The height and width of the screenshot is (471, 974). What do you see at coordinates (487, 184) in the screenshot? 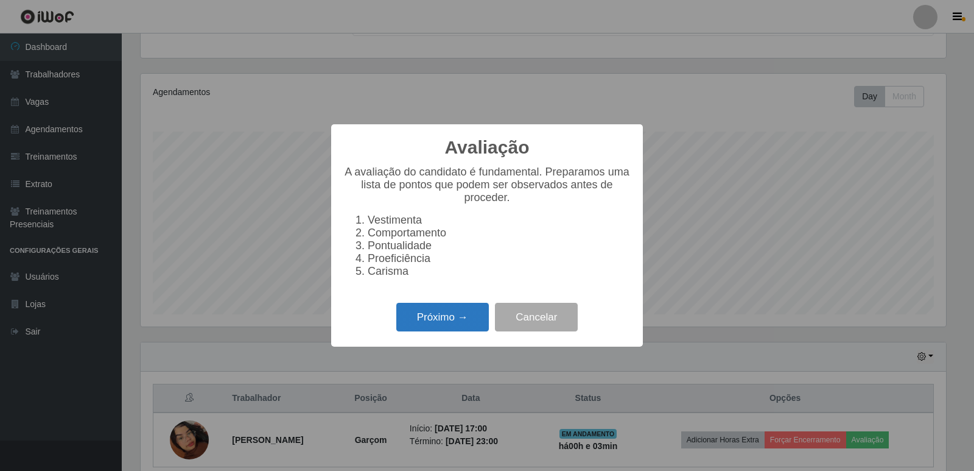
I see `p: A avaliação do candidato é fundamental. Preparamos uma lista de pontos que podem ser observados a...` at bounding box center [487, 184].